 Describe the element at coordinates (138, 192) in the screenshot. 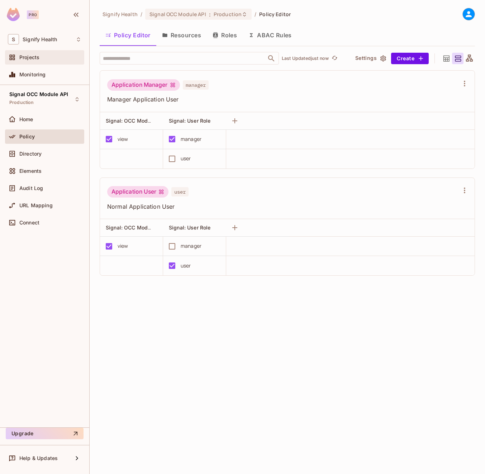

I see `div: Application User` at that location.